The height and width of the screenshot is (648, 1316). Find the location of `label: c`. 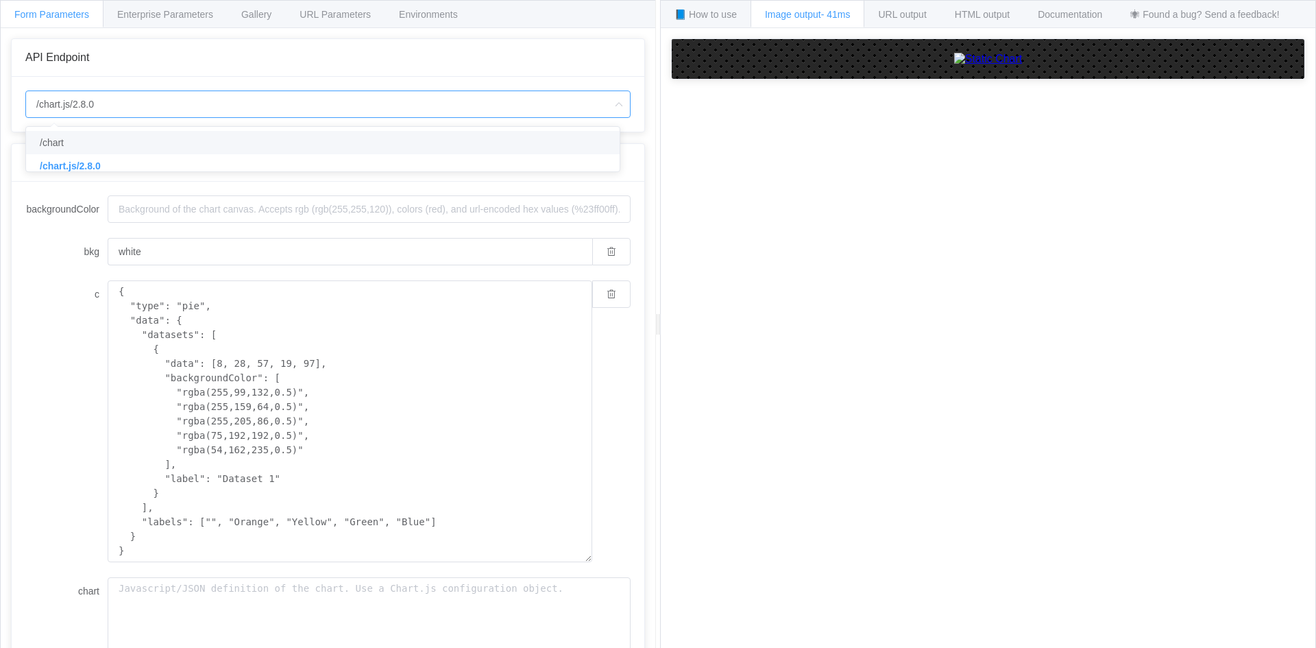

label: c is located at coordinates (66, 294).